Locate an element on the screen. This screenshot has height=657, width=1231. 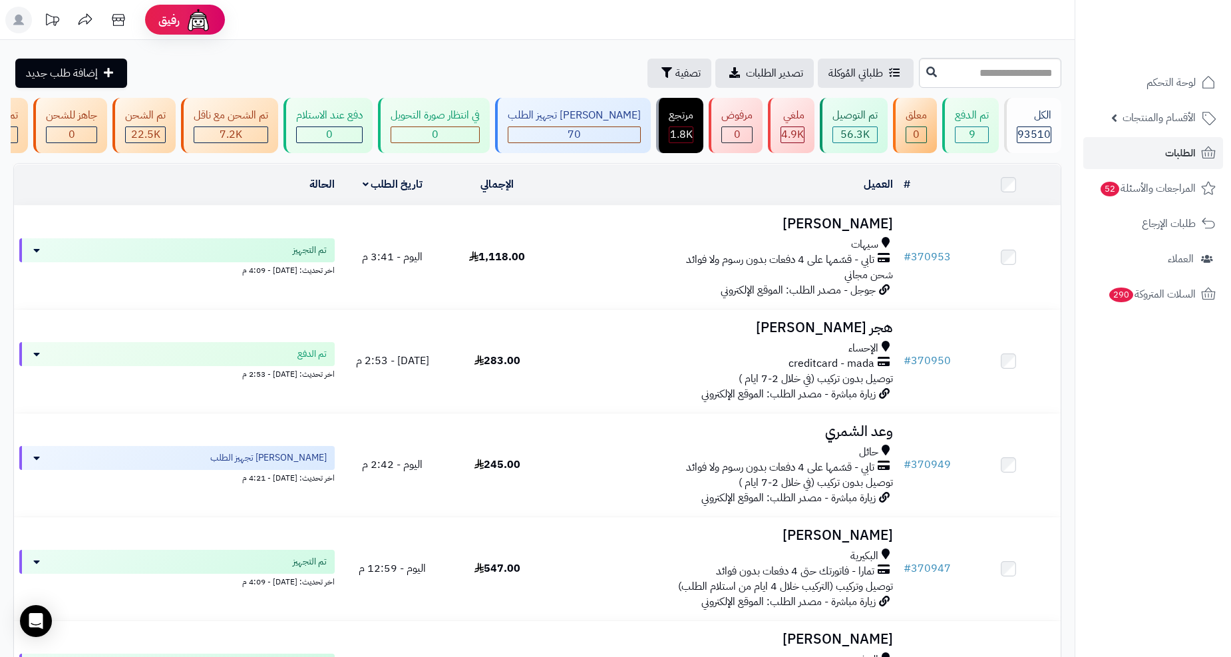
div: 7223 is located at coordinates (231, 134).